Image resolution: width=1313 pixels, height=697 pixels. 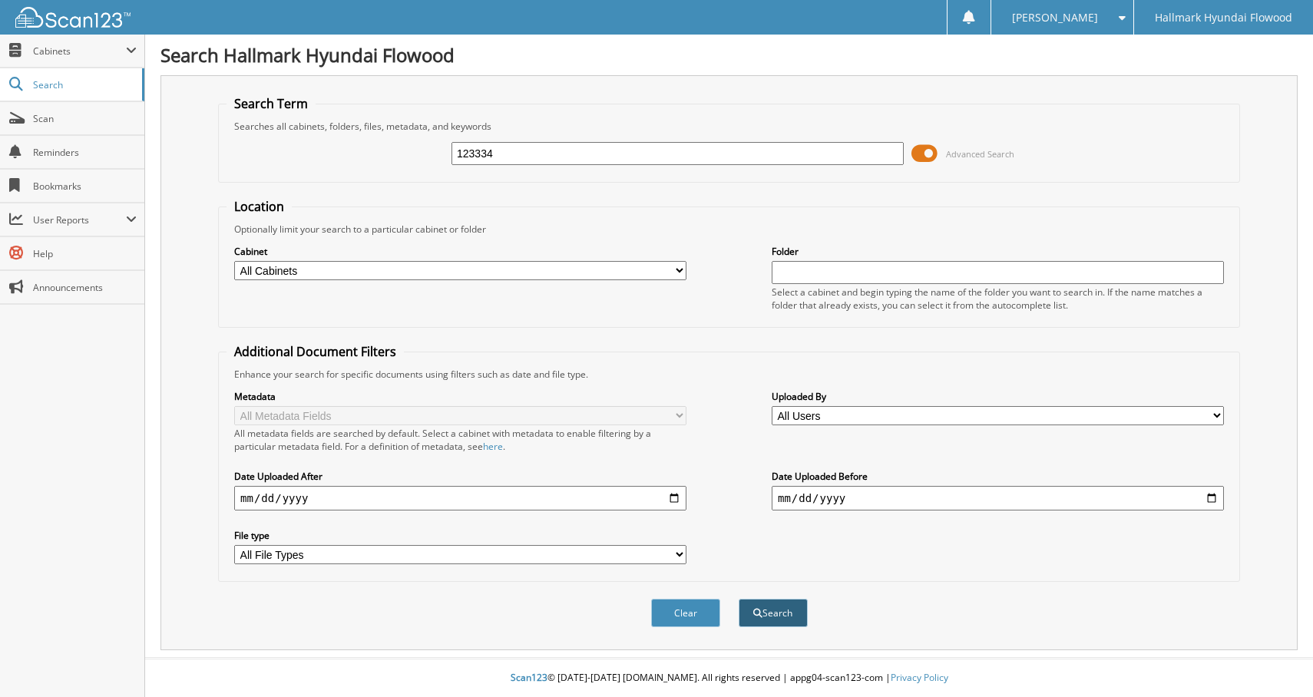 What do you see at coordinates (460, 476) in the screenshot?
I see `label: Date Uploaded After` at bounding box center [460, 476].